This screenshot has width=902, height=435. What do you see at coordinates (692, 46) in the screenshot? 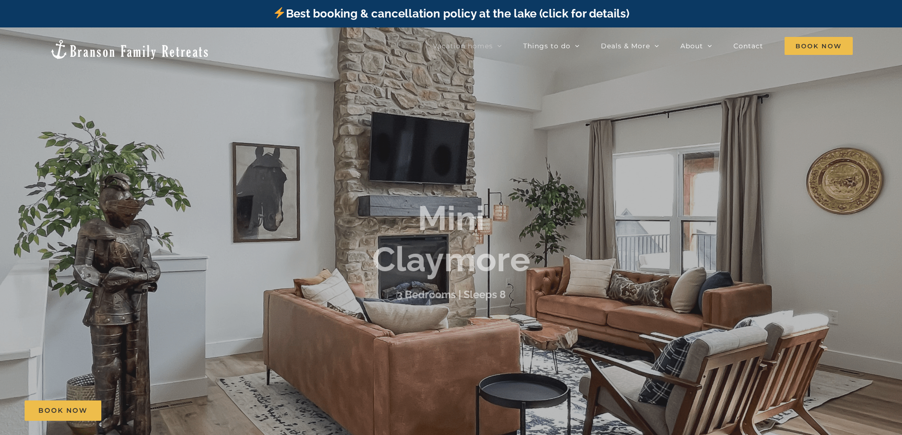
I see `span: About` at bounding box center [692, 46].